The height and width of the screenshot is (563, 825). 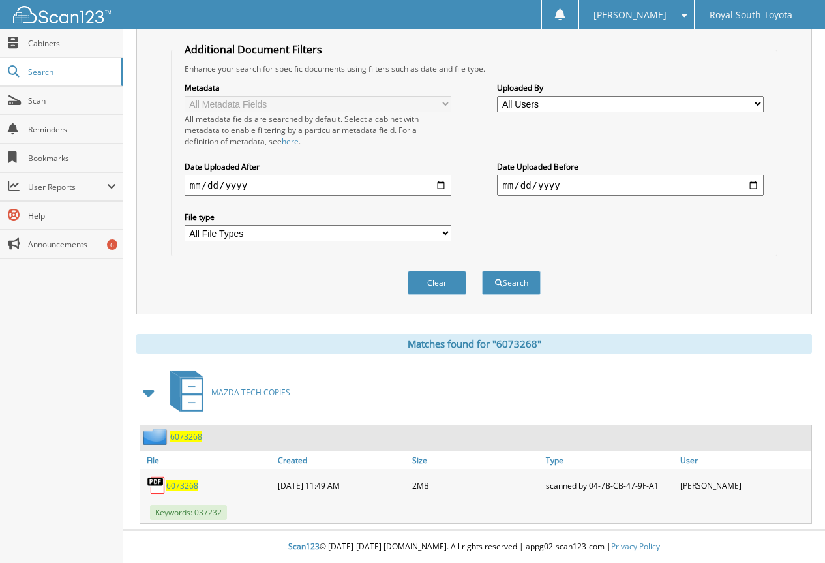 I want to click on span: Search, so click(x=71, y=72).